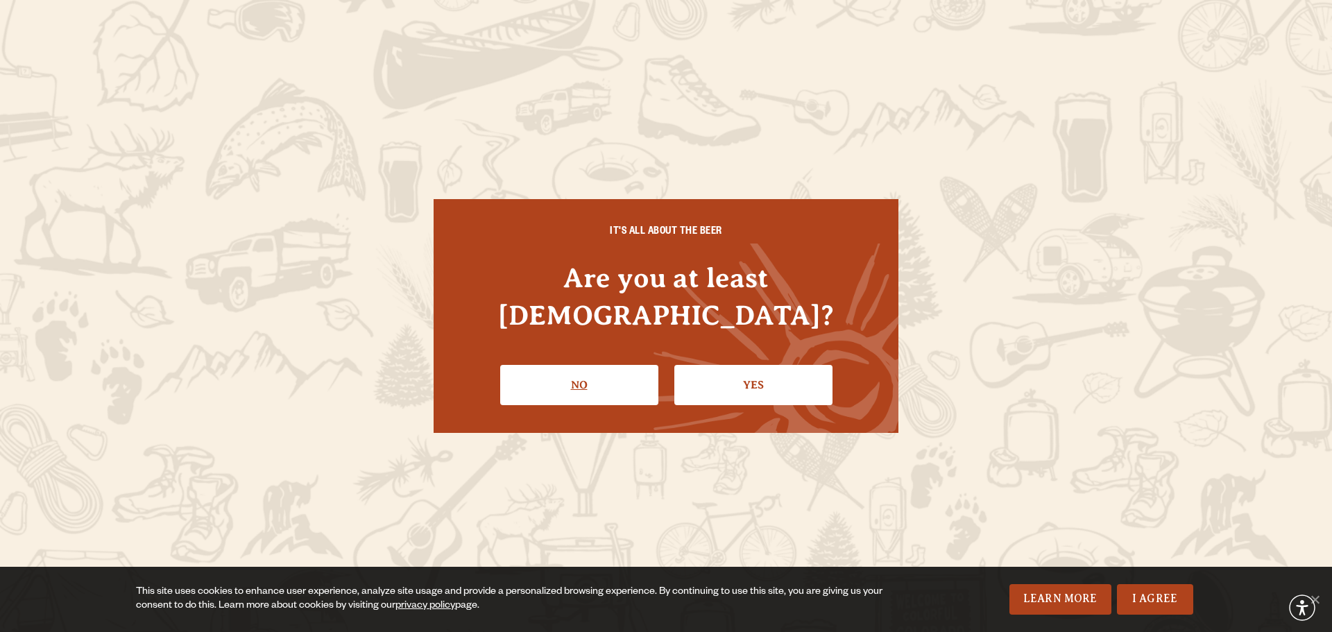  Describe the element at coordinates (666, 233) in the screenshot. I see `h6: IT'S ALL ABOUT THE BEER` at that location.